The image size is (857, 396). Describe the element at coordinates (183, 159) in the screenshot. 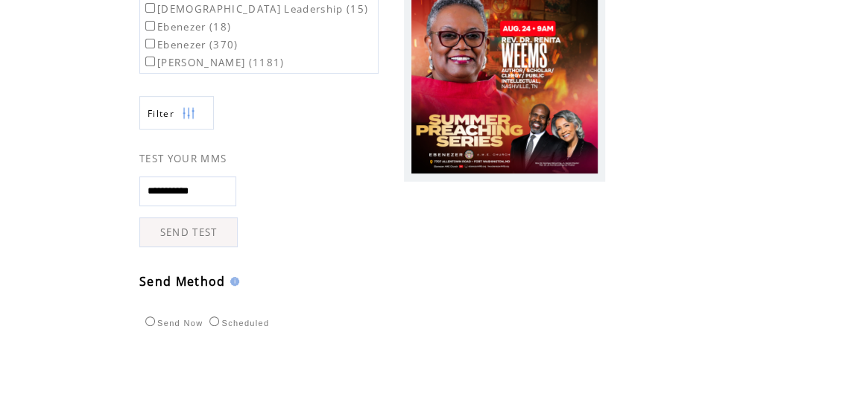

I see `span: TEST YOUR MMS` at that location.